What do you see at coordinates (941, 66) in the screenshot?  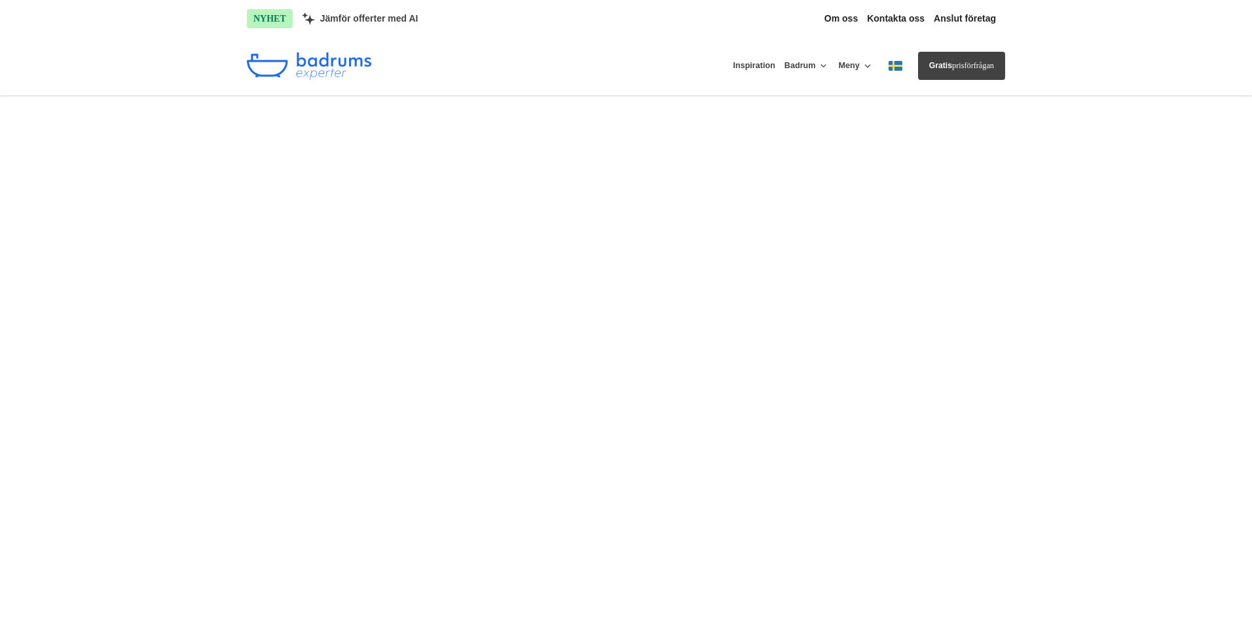 I see `span: Gratis` at bounding box center [941, 66].